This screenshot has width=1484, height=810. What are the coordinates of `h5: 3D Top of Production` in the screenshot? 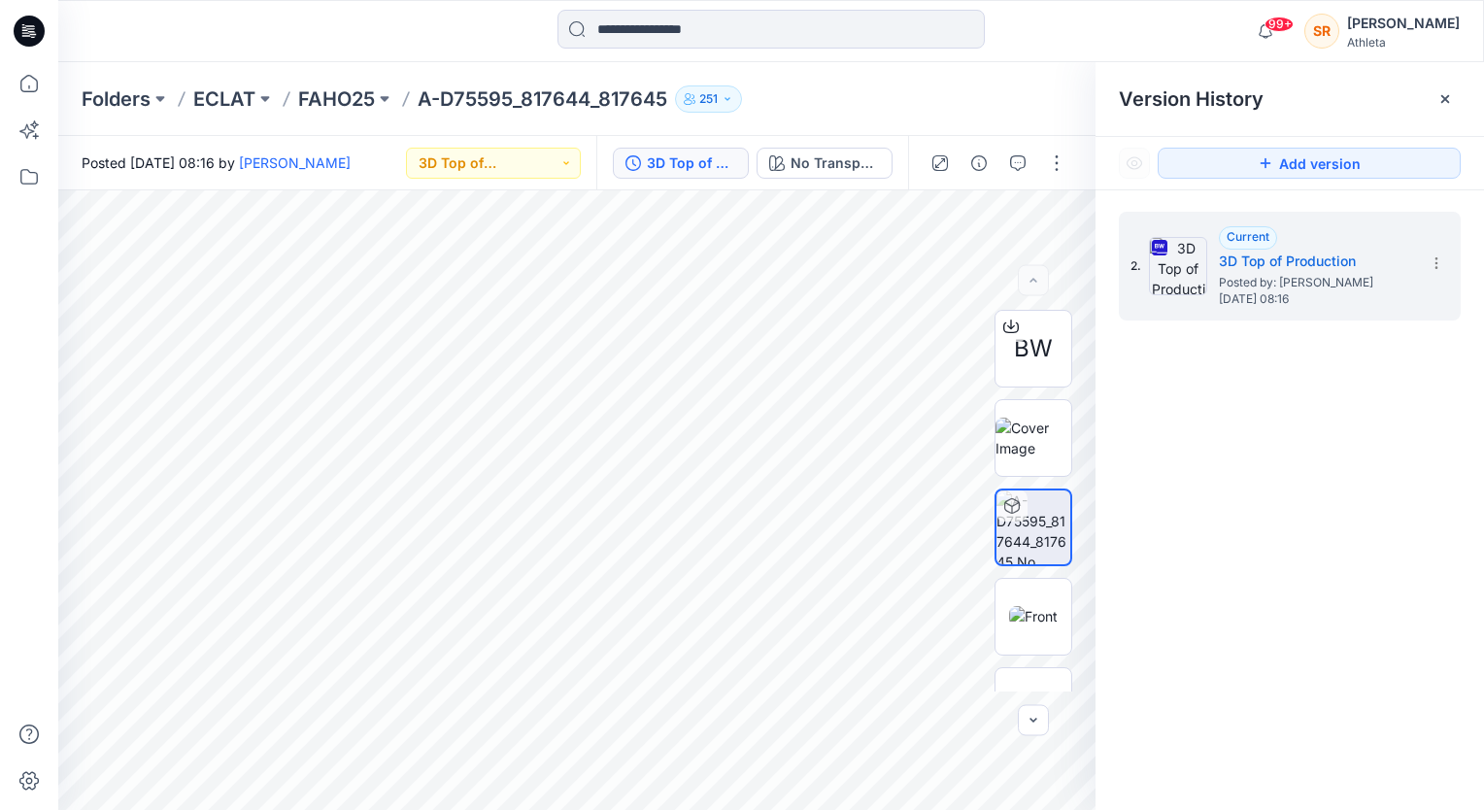 It's located at (1316, 261).